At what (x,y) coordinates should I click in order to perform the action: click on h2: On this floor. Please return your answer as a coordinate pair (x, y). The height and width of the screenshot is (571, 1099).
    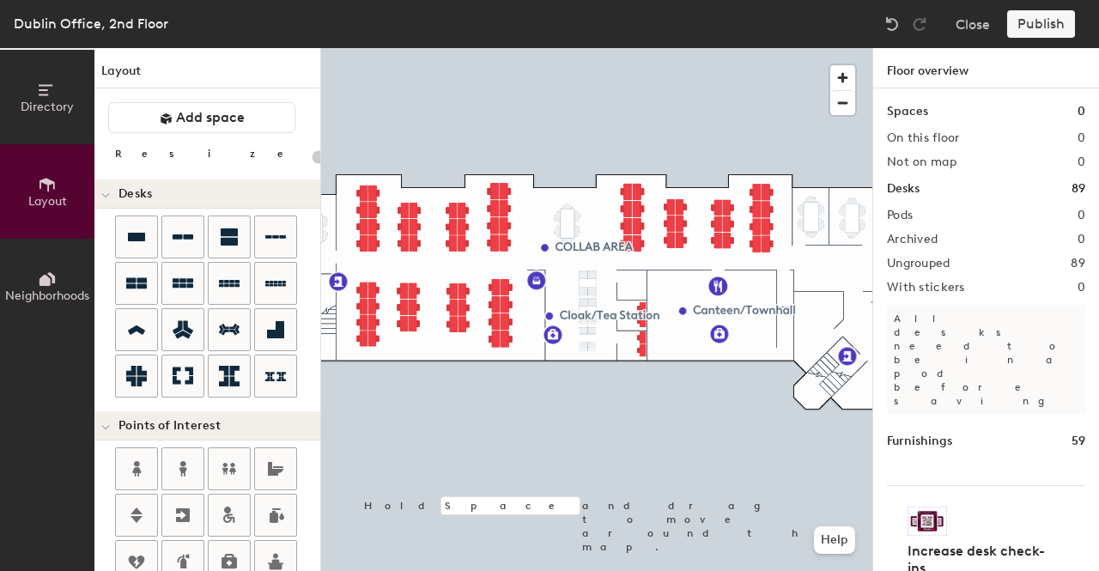
    Looking at the image, I should click on (923, 138).